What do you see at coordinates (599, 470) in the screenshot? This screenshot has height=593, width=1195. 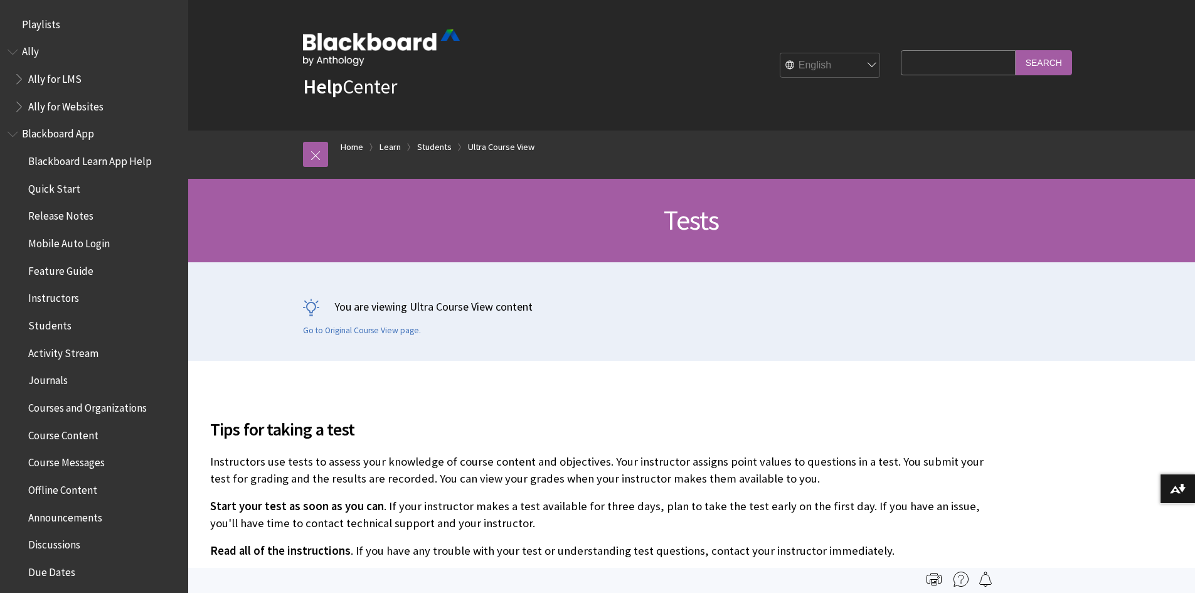 I see `p: Instructors use tests to assess your knowledge of course content and objectives. Your instructor ...` at bounding box center [599, 470].